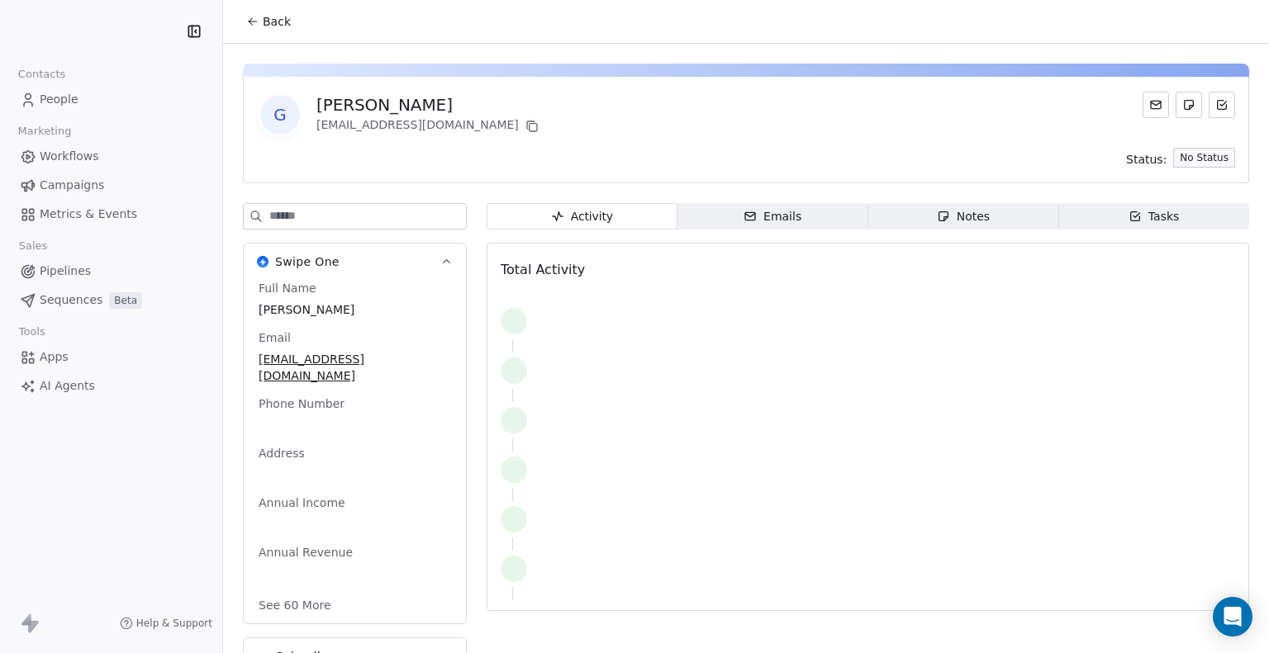  Describe the element at coordinates (69, 156) in the screenshot. I see `span: Workflows` at that location.